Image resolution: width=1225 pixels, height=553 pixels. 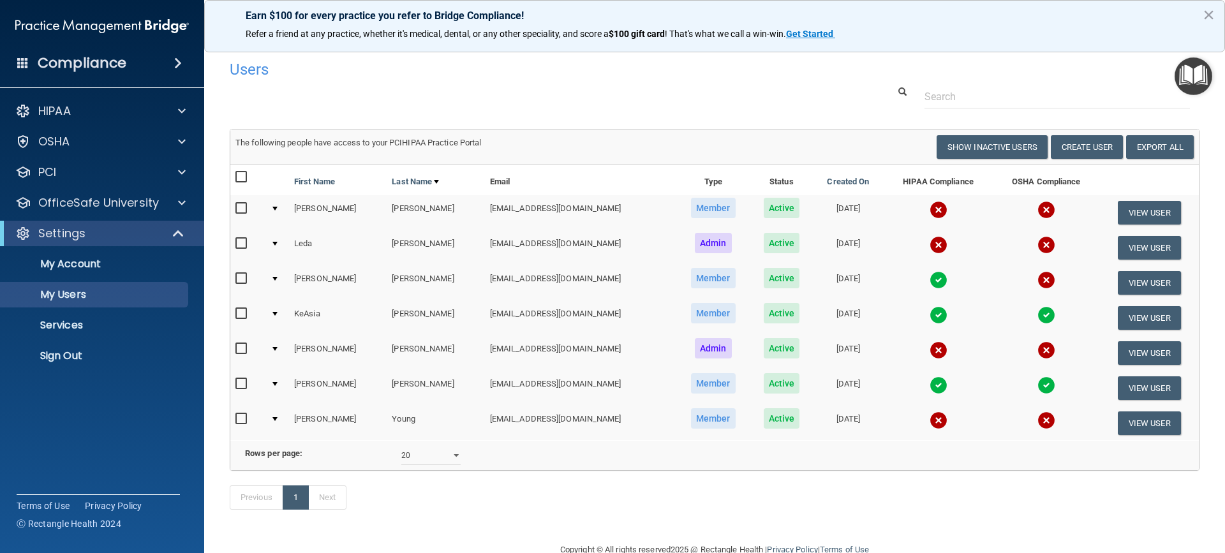 What do you see at coordinates (427, 34) in the screenshot?
I see `span: Refer a friend at any practice, whether it's medical, dental, or any other speciality, and score a` at bounding box center [427, 34].